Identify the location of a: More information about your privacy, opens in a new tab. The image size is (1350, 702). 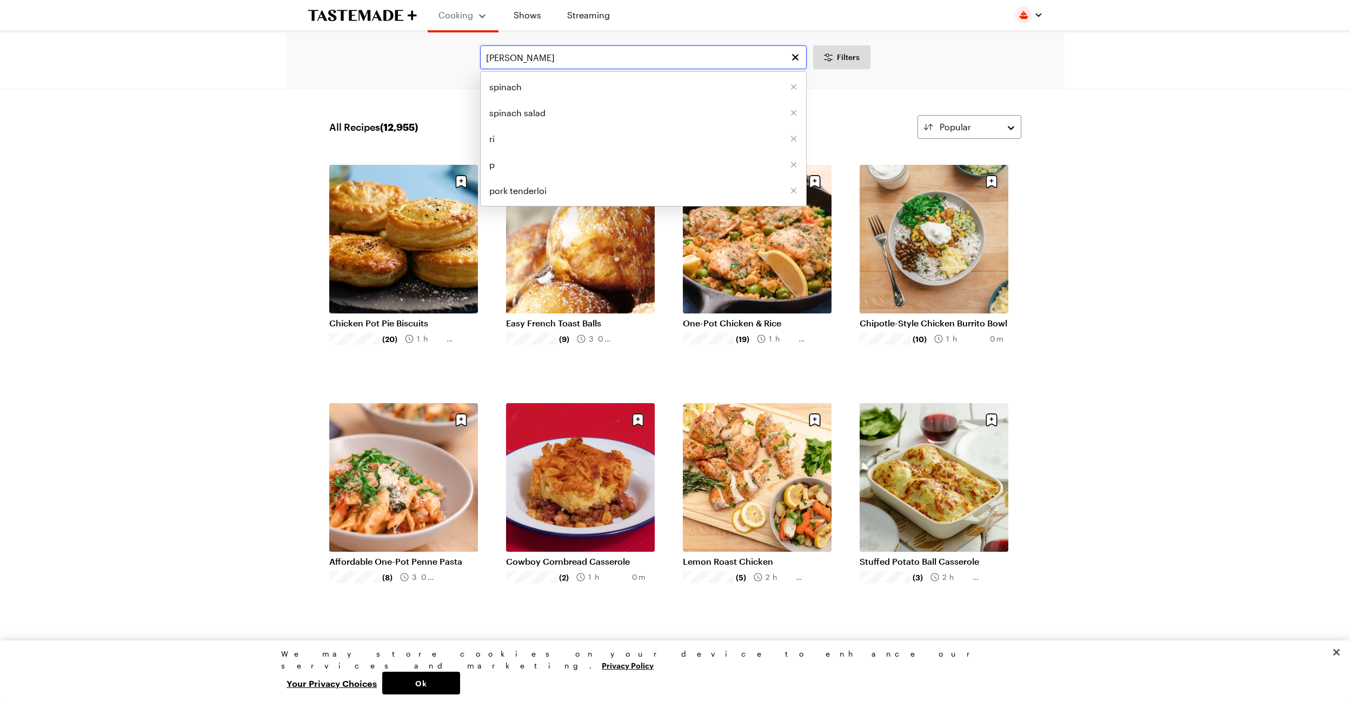
(627, 665).